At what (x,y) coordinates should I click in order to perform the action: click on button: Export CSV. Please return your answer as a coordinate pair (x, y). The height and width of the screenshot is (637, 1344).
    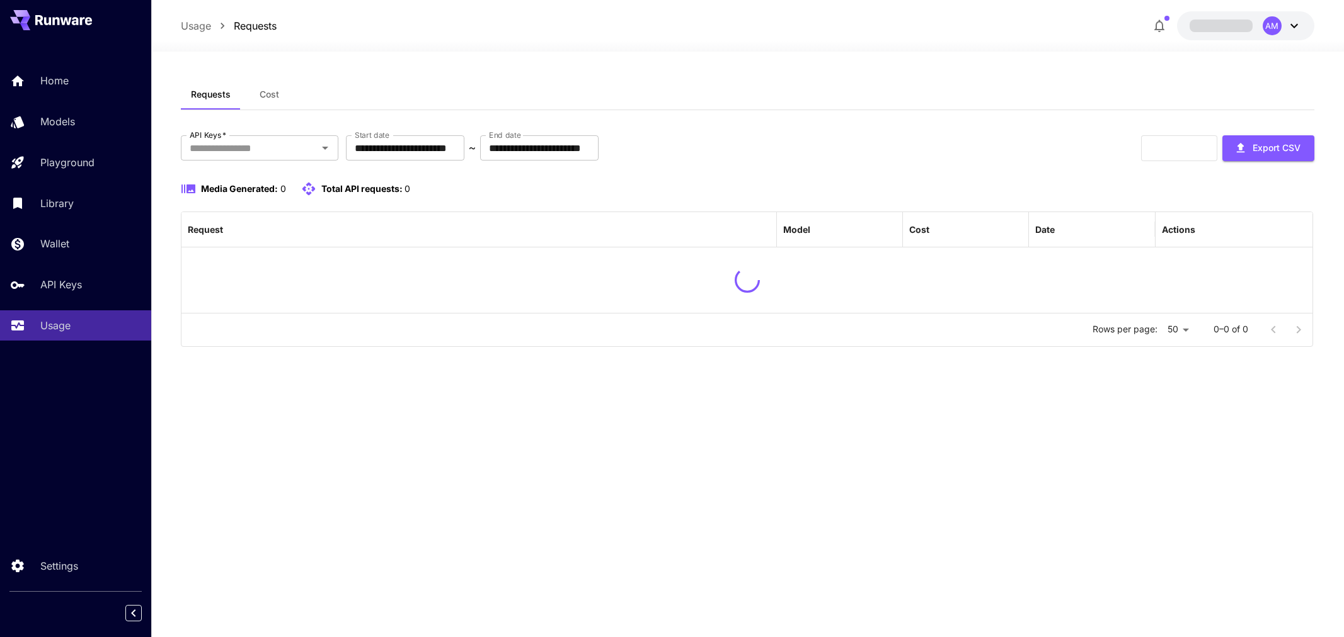
    Looking at the image, I should click on (1268, 148).